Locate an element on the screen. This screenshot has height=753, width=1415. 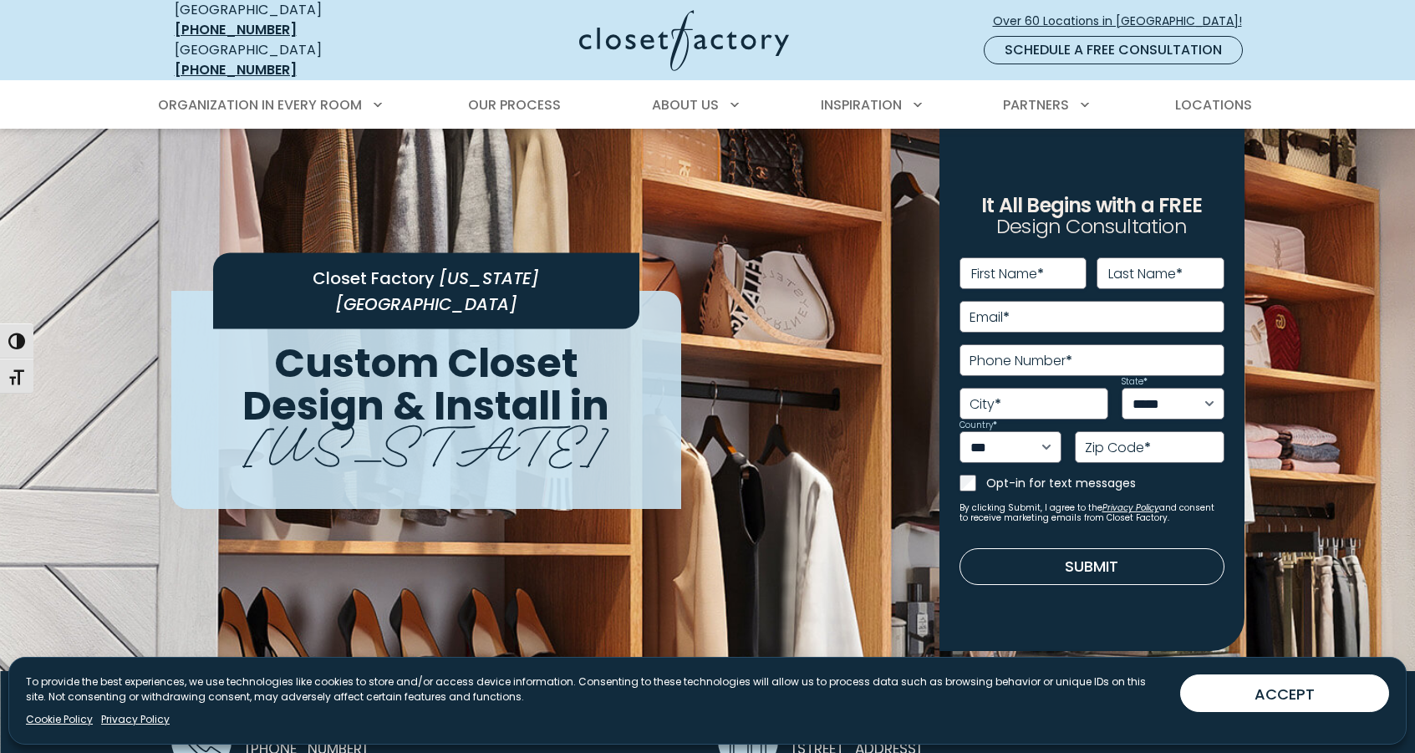
label: City is located at coordinates (985, 404).